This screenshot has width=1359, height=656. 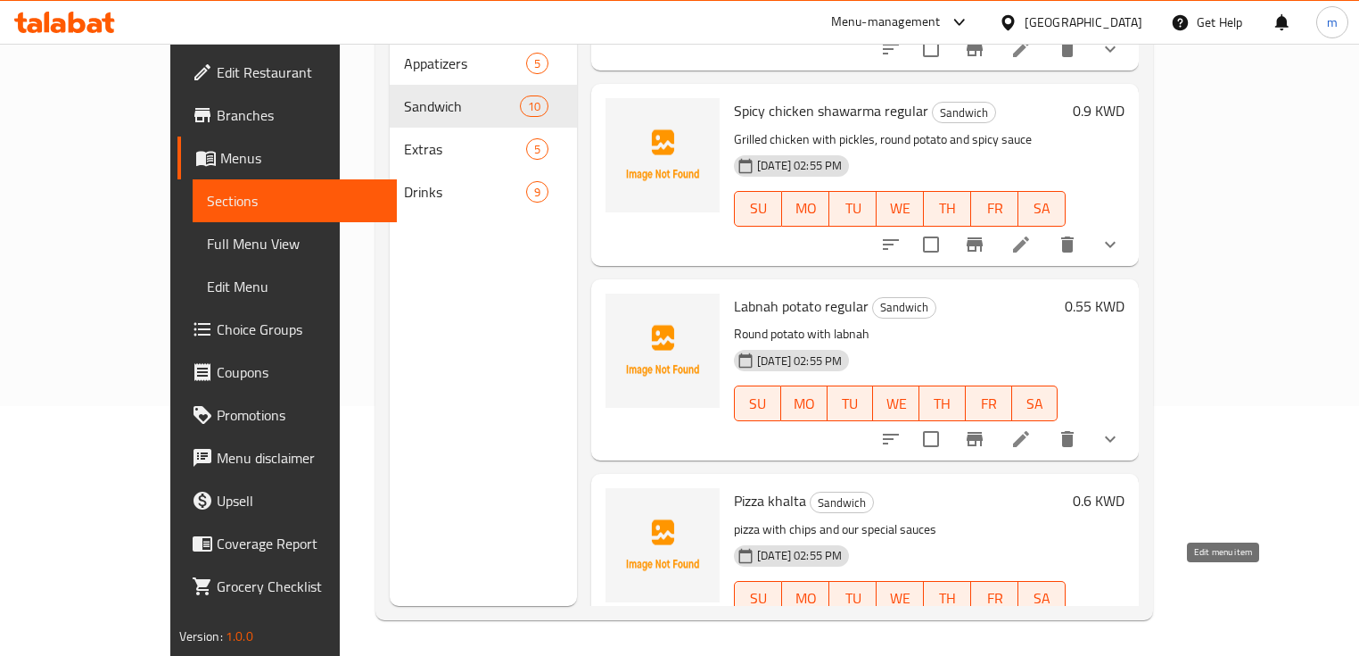 I want to click on span: Branches, so click(x=300, y=115).